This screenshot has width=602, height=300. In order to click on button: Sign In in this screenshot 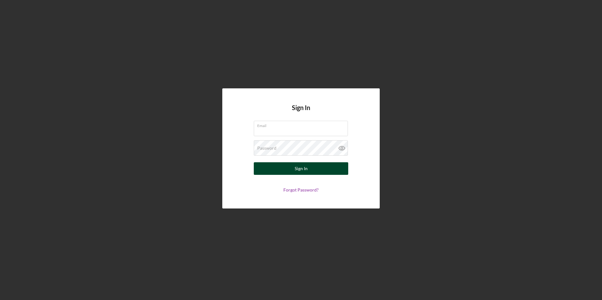, I will do `click(301, 169)`.